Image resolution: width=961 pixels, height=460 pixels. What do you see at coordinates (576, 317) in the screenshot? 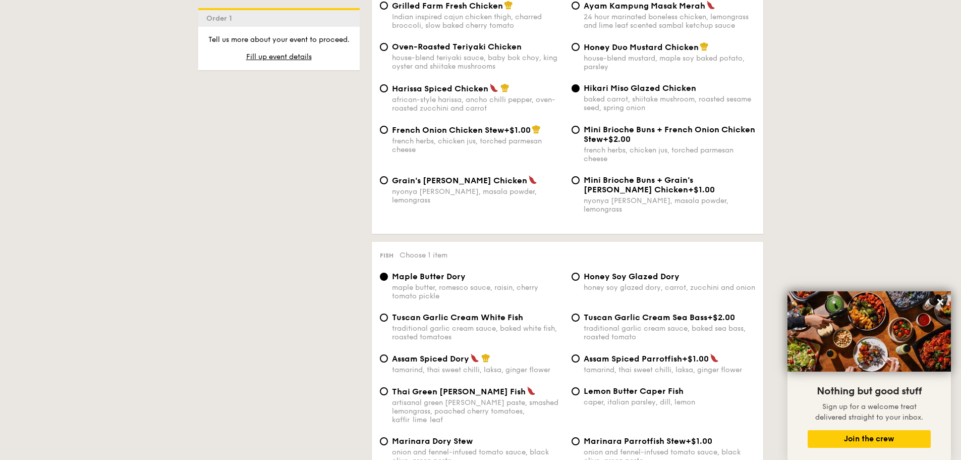
I see `input: Tuscan Garlic Cream Sea Bass+$2.00traditional garlic cream sauce, baked sea bass, roasted tomato` at bounding box center [576, 317].